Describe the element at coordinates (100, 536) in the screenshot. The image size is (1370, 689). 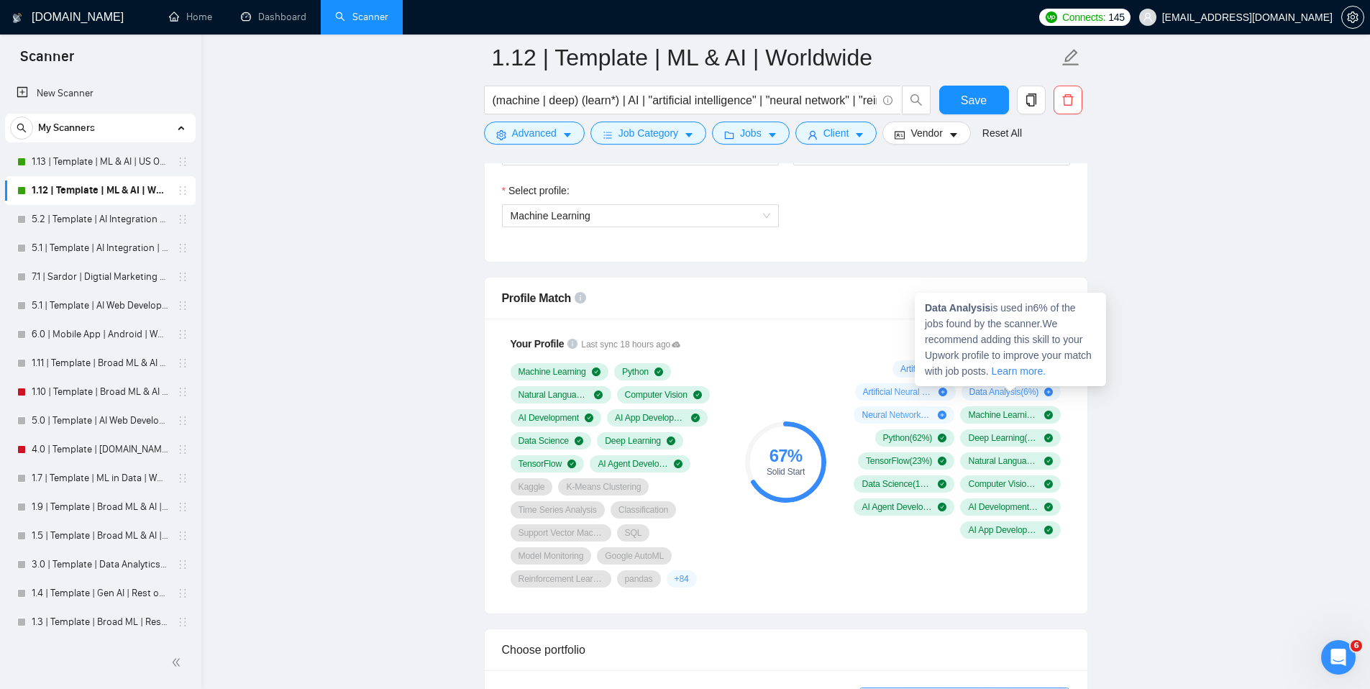
I see `a: 1.5 | Template | Broad ML & AI | Big 5` at that location.